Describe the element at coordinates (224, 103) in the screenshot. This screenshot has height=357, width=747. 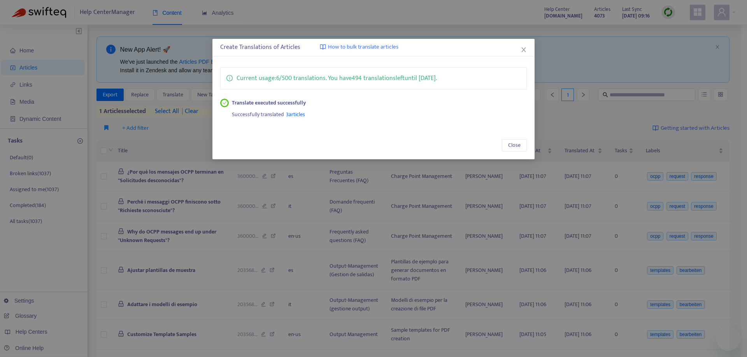
I see `span: check` at that location.